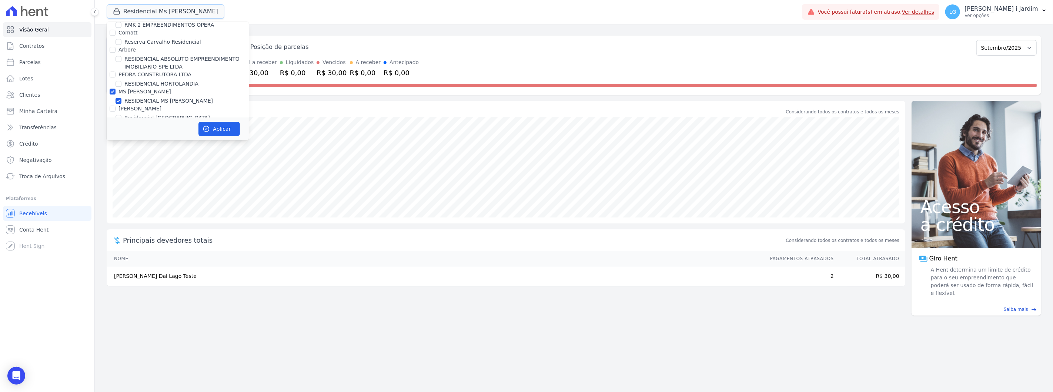 The width and height of the screenshot is (1053, 392). What do you see at coordinates (155, 74) in the screenshot?
I see `label: PEDRA CONSTRUTORA LTDA` at bounding box center [155, 74].